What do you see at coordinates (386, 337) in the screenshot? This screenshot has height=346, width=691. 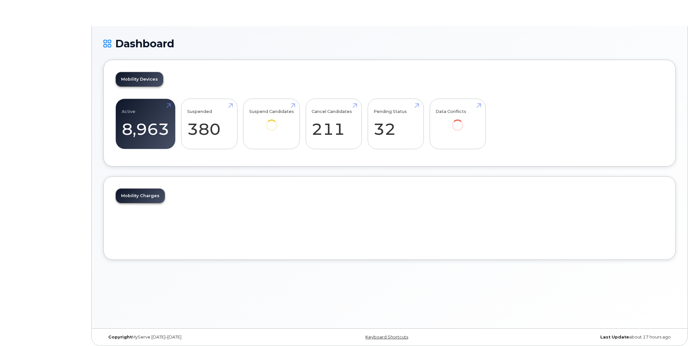 I see `a: Keyboard Shortcuts` at bounding box center [386, 337].